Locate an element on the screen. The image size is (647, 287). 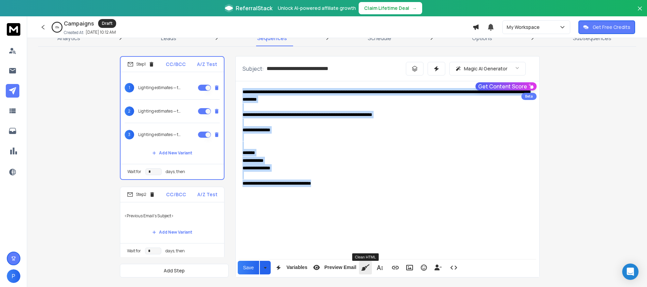
h1: Campaigns is located at coordinates (79, 23).